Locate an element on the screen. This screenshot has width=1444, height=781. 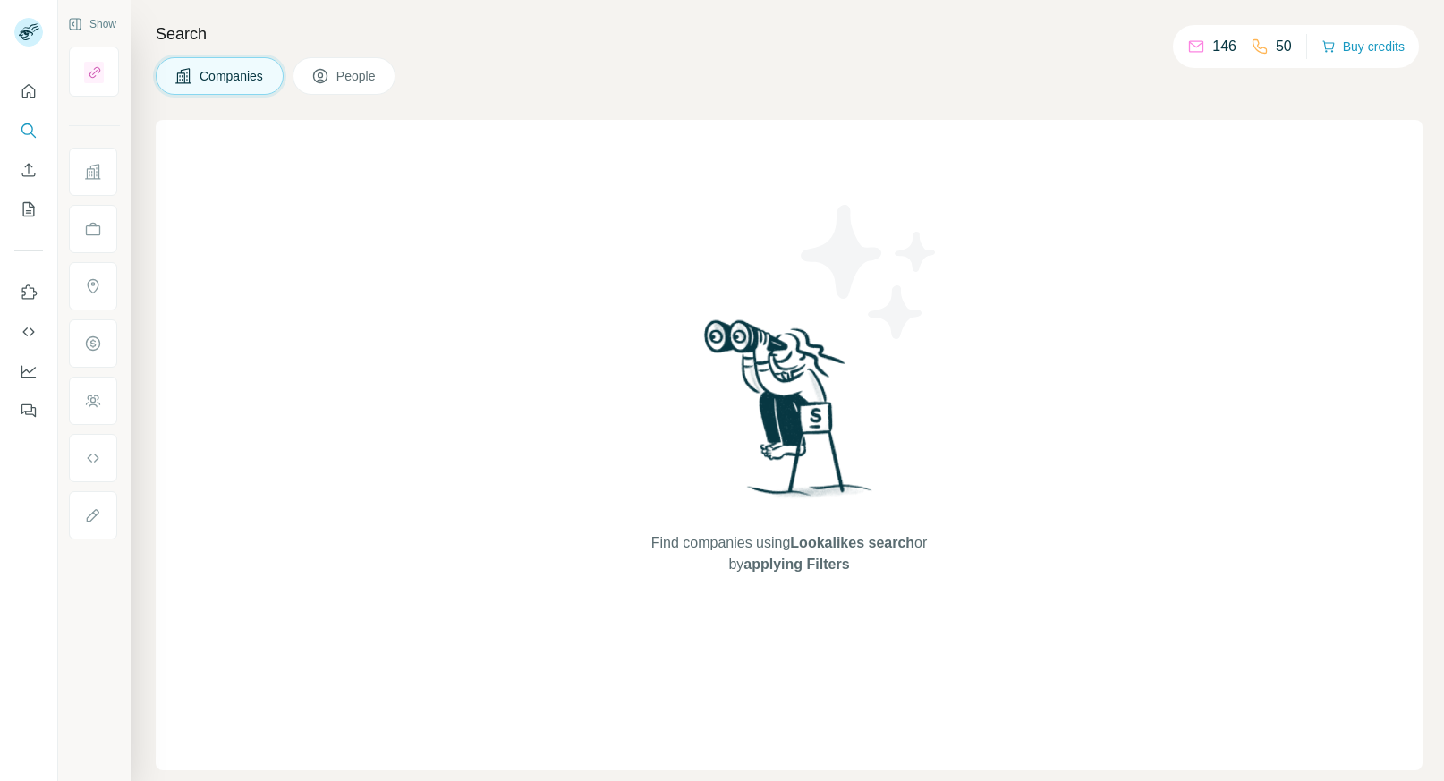
p: 50 is located at coordinates (1284, 47).